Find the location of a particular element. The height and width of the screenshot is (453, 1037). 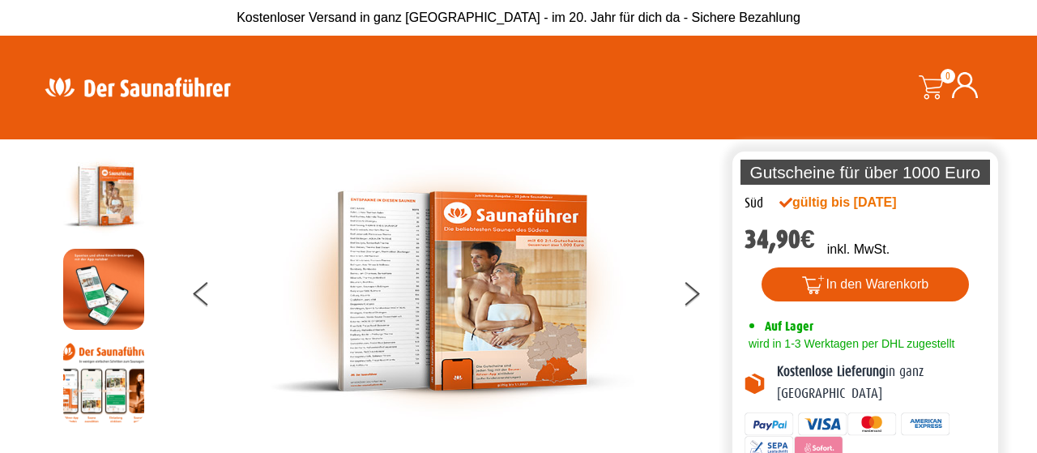

p: inkl. MwSt. is located at coordinates (858, 250).